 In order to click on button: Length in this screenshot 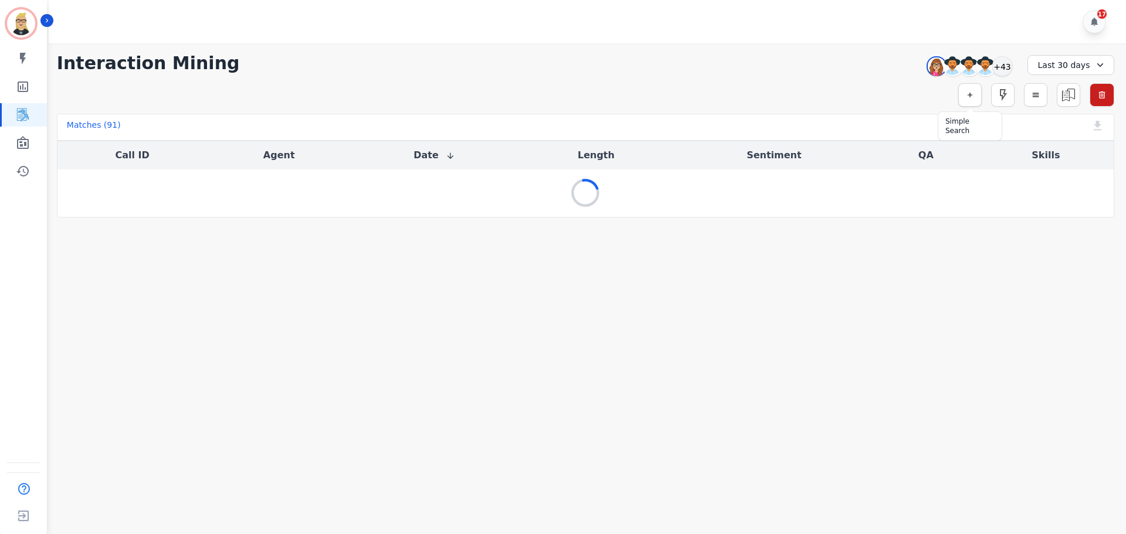, I will do `click(596, 155)`.